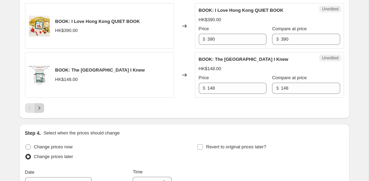 This screenshot has width=369, height=181. Describe the element at coordinates (39, 108) in the screenshot. I see `button: Next` at that location.